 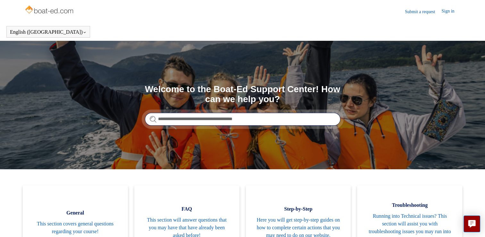 What do you see at coordinates (472, 224) in the screenshot?
I see `button: Live chat` at bounding box center [472, 224].